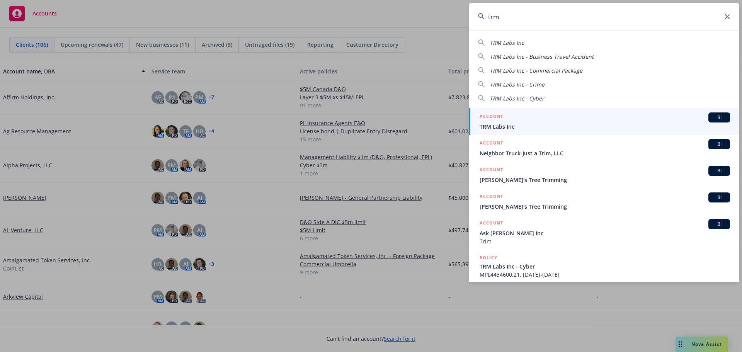 The width and height of the screenshot is (742, 352). Describe the element at coordinates (488, 258) in the screenshot. I see `h5: POLICY` at that location.